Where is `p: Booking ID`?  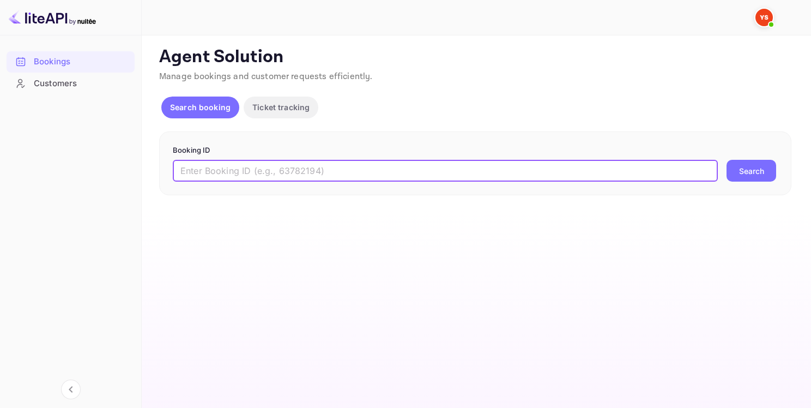 p: Booking ID is located at coordinates (475, 150).